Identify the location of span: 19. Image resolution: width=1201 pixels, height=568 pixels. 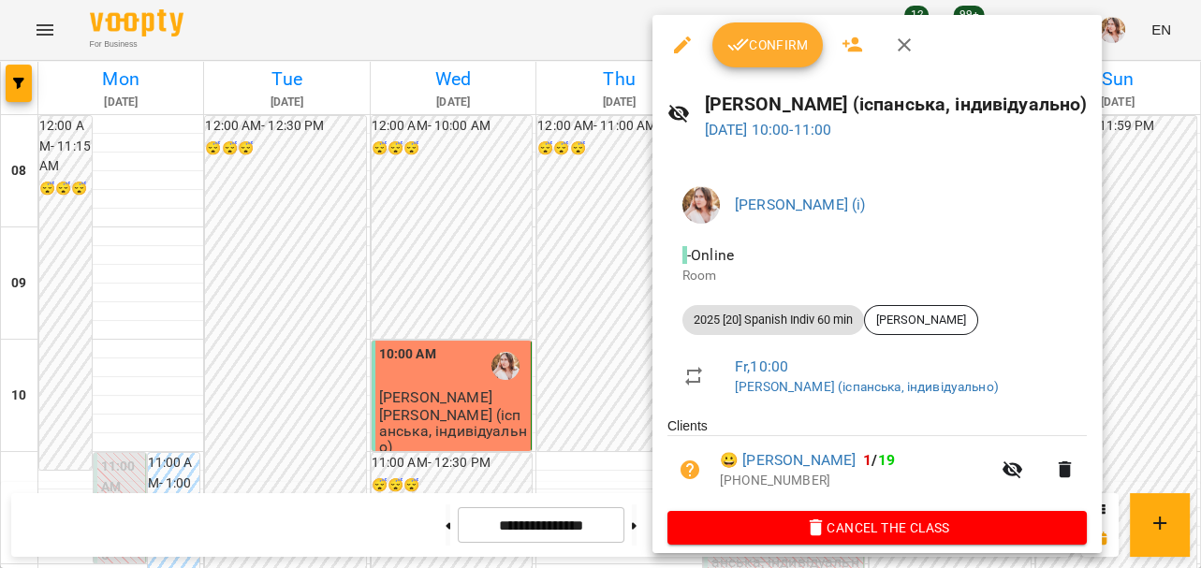
(887, 460).